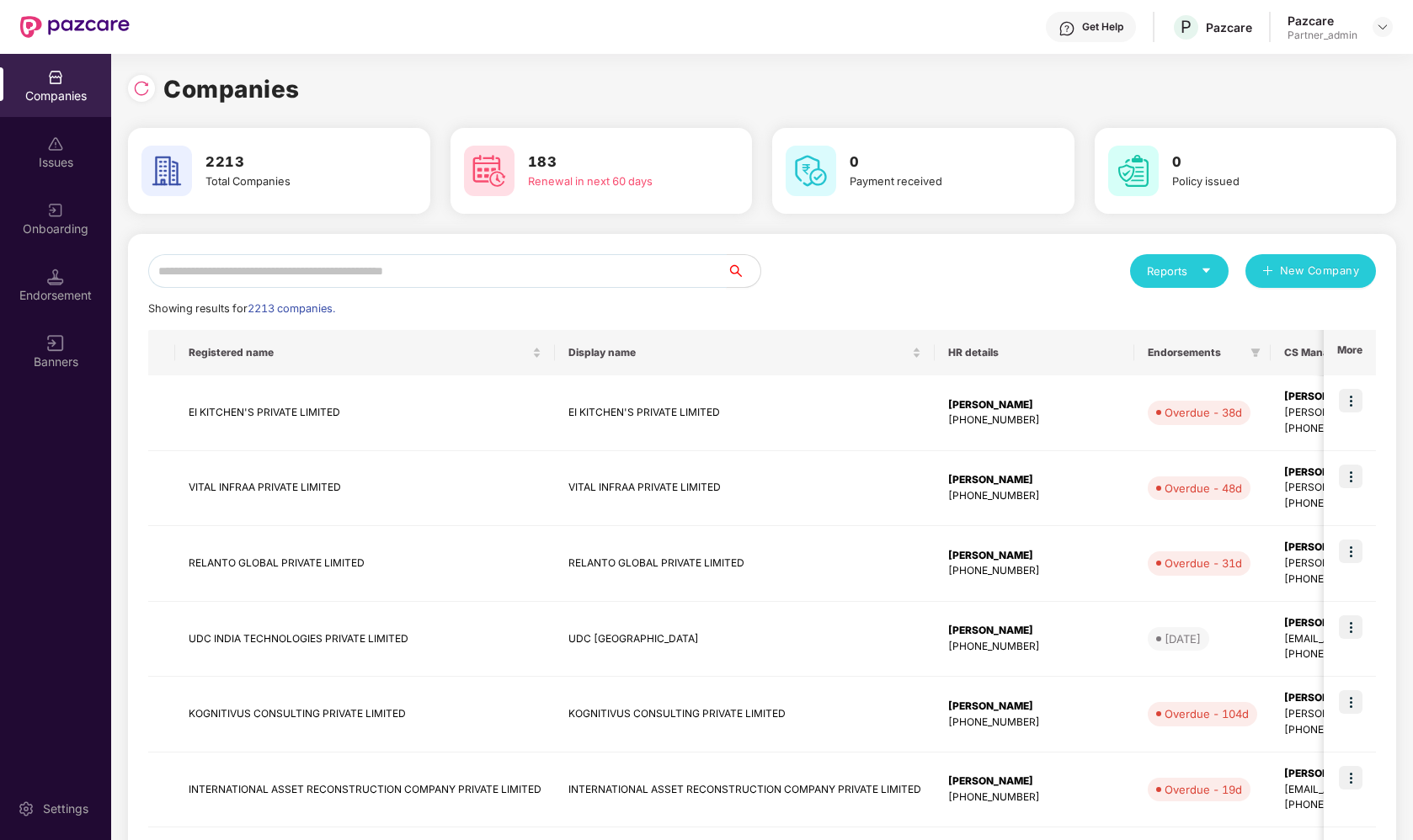 The height and width of the screenshot is (840, 1413). Describe the element at coordinates (617, 163) in the screenshot. I see `h3: 183` at that location.